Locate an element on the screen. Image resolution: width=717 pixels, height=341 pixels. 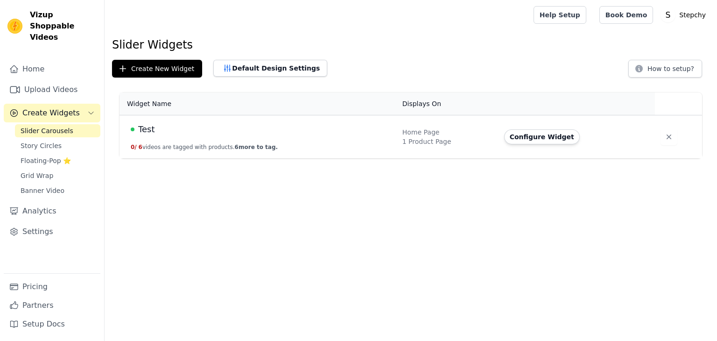
a: Upload Videos is located at coordinates (52, 90).